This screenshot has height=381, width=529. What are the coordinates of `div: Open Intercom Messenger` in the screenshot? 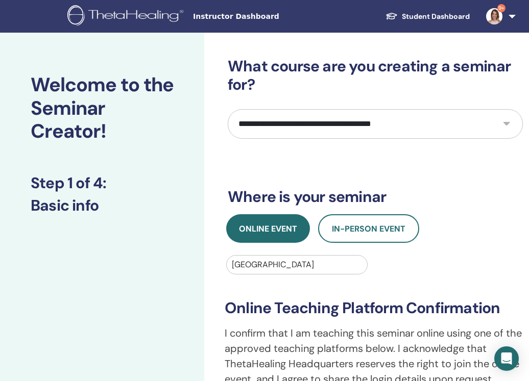 It's located at (506, 359).